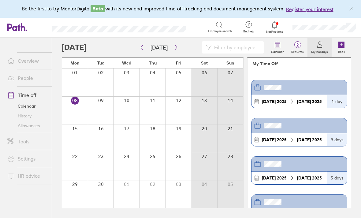  Describe the element at coordinates (179, 63) in the screenshot. I see `span: Fri` at that location.